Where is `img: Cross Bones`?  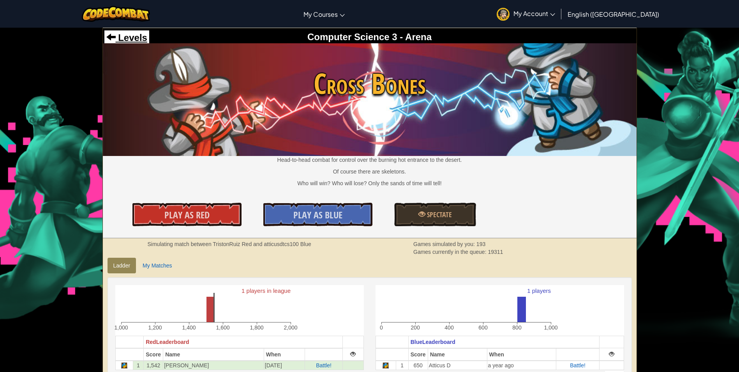 img: Cross Bones is located at coordinates (370, 99).